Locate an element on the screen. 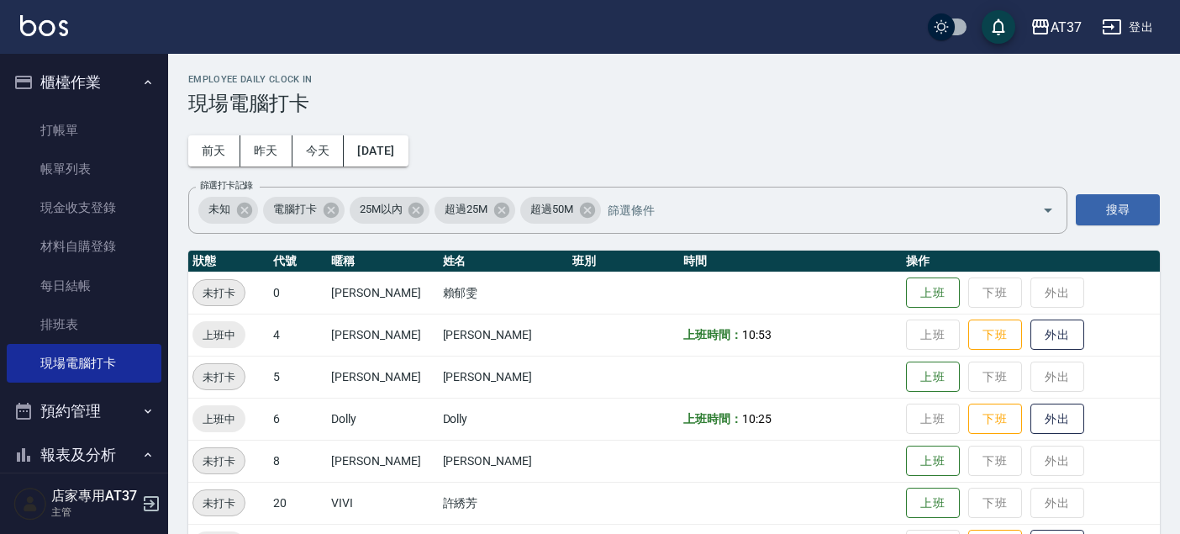  a: 現金收支登錄 is located at coordinates (84, 208).